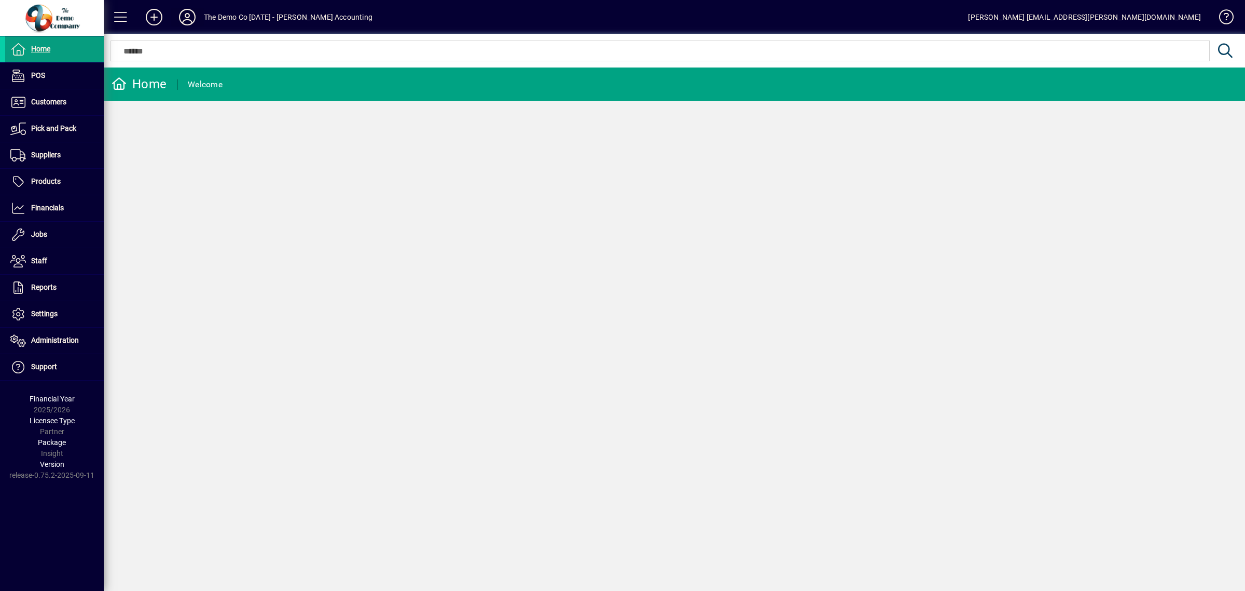 This screenshot has width=1245, height=591. What do you see at coordinates (52, 464) in the screenshot?
I see `span: Version` at bounding box center [52, 464].